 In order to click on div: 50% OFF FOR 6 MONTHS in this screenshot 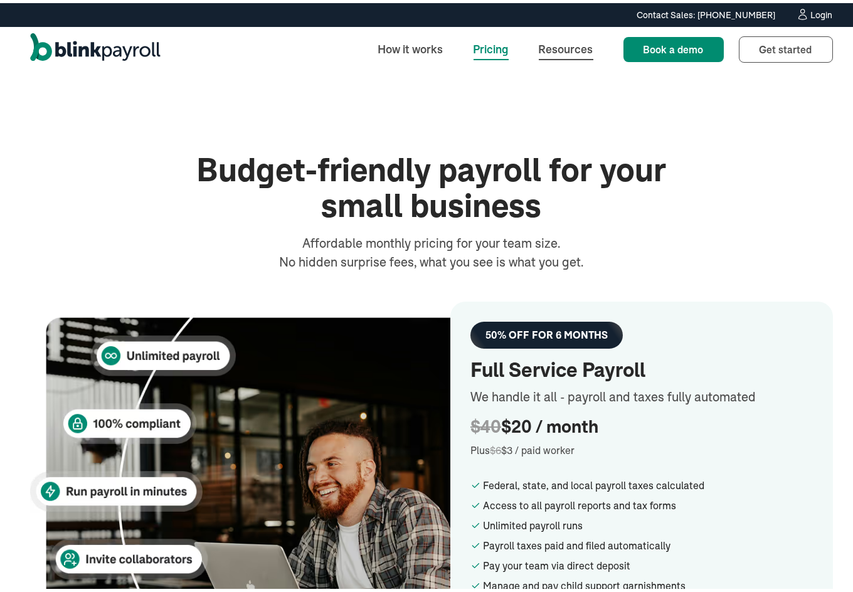, I will do `click(547, 332)`.